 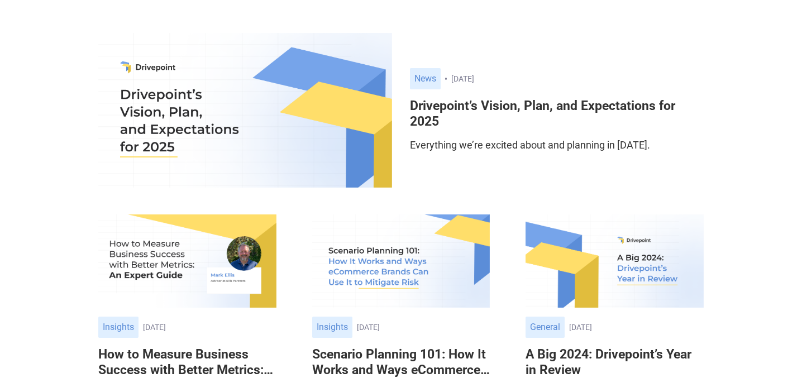 What do you see at coordinates (187, 362) in the screenshot?
I see `h6: How to Measure Business Success with Better Metrics: An Expert Guide` at bounding box center [187, 362].